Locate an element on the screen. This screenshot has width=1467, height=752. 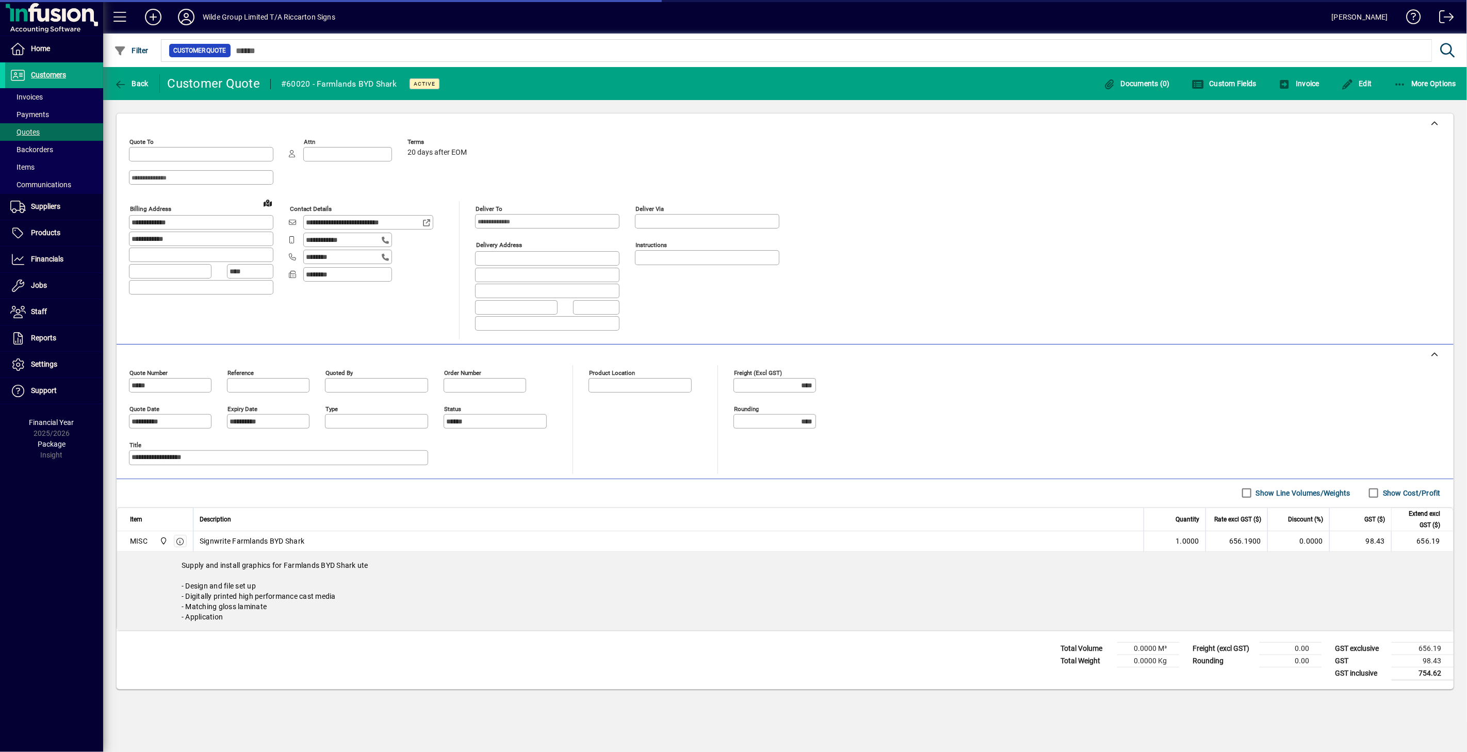
span: Invoice is located at coordinates (1298, 84).